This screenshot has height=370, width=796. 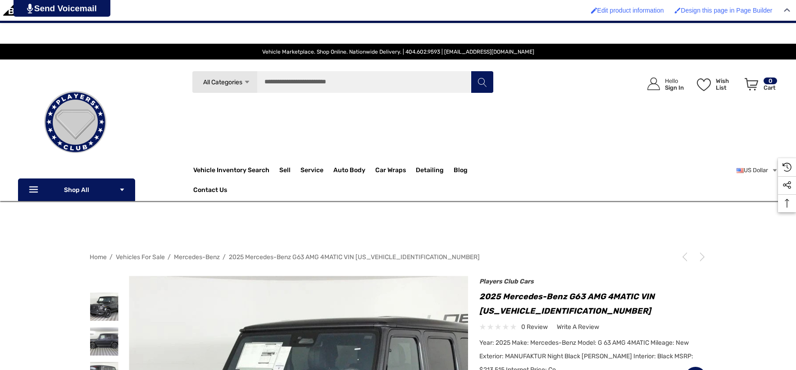 I want to click on p: Wish List, so click(x=727, y=84).